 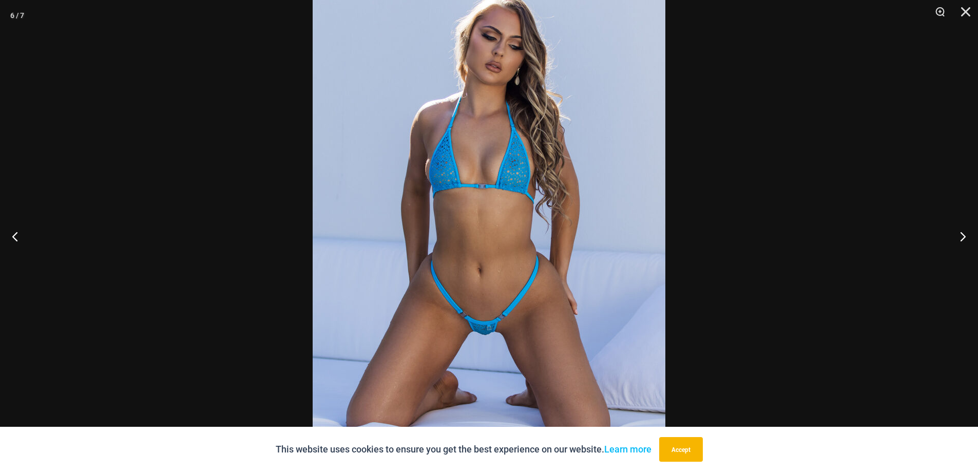 What do you see at coordinates (681, 449) in the screenshot?
I see `button: Accept` at bounding box center [681, 449].